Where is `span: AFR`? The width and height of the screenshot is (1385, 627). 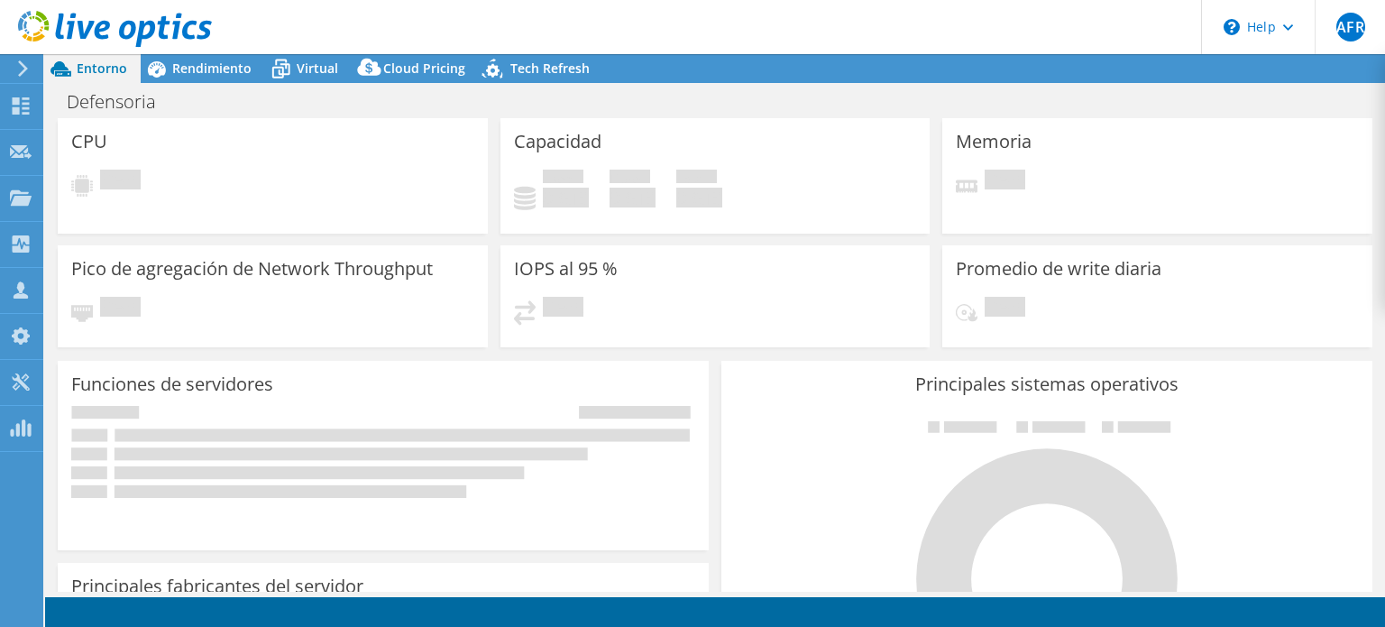
span: AFR is located at coordinates (1351, 27).